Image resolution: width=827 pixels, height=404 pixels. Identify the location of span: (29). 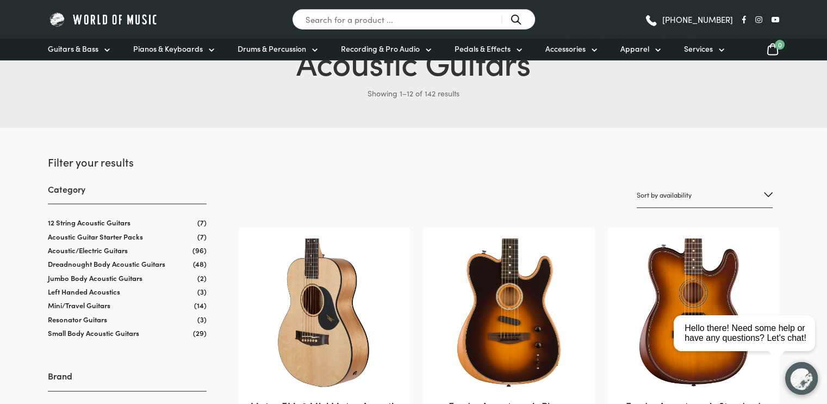
(200, 332).